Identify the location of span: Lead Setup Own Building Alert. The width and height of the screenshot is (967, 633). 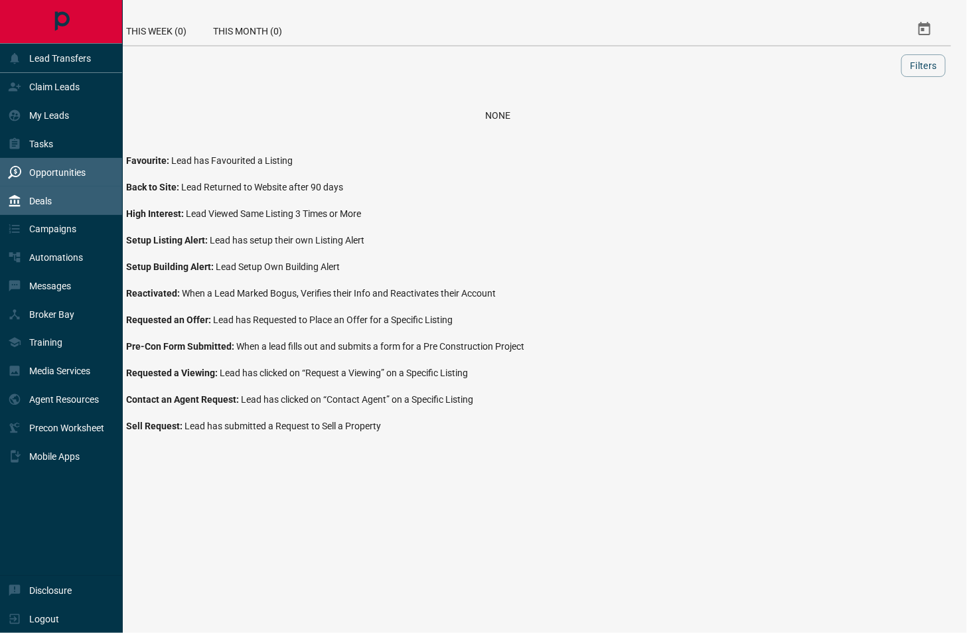
(278, 267).